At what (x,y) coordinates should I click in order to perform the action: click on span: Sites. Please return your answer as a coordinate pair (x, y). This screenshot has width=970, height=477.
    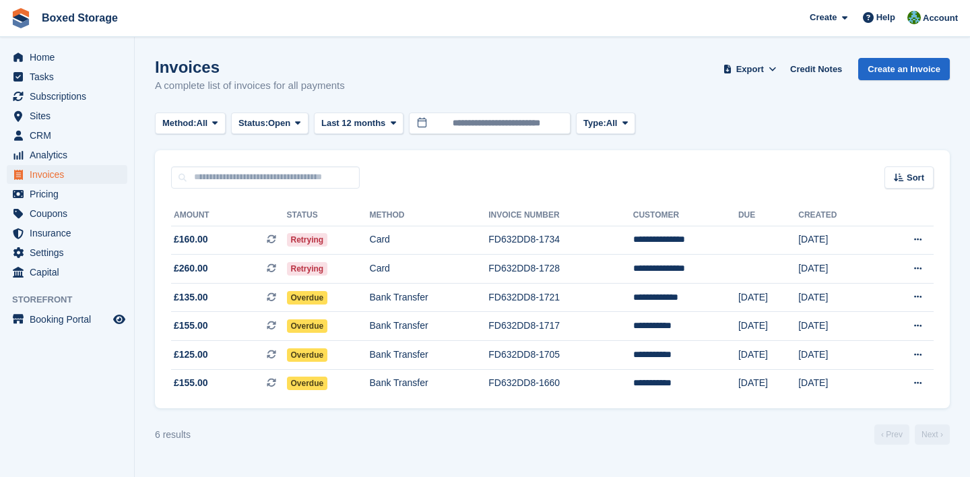
    Looking at the image, I should click on (70, 116).